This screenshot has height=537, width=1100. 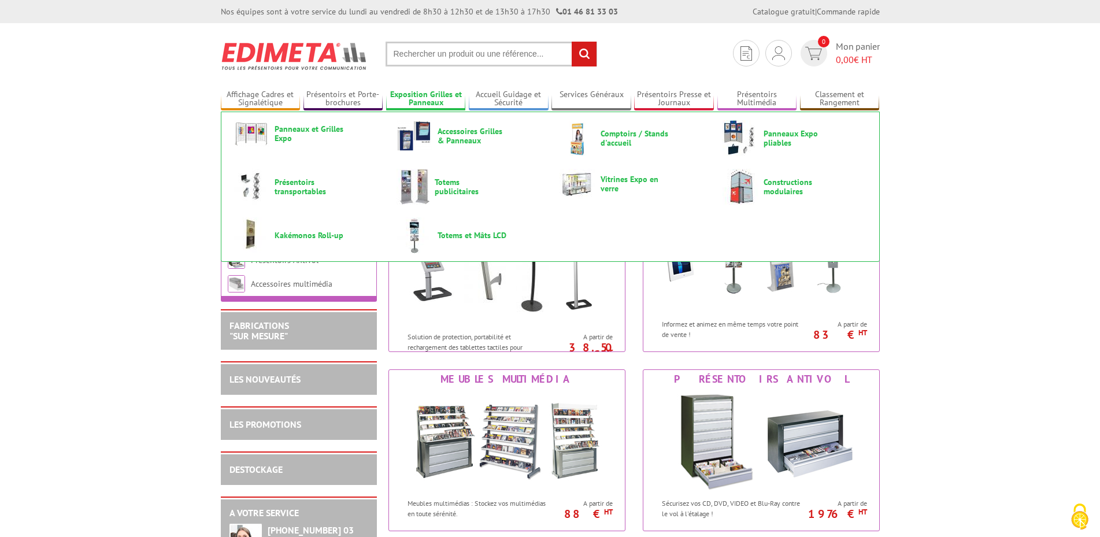 What do you see at coordinates (265, 379) in the screenshot?
I see `a: LES NOUVEAUTÉS` at bounding box center [265, 379].